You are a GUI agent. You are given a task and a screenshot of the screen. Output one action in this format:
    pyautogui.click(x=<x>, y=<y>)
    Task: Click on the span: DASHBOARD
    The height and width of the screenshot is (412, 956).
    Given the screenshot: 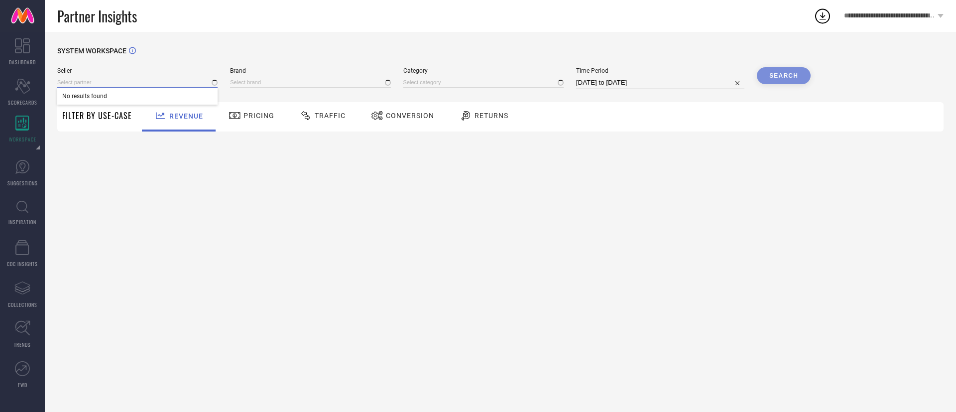 What is the action you would take?
    pyautogui.click(x=22, y=62)
    